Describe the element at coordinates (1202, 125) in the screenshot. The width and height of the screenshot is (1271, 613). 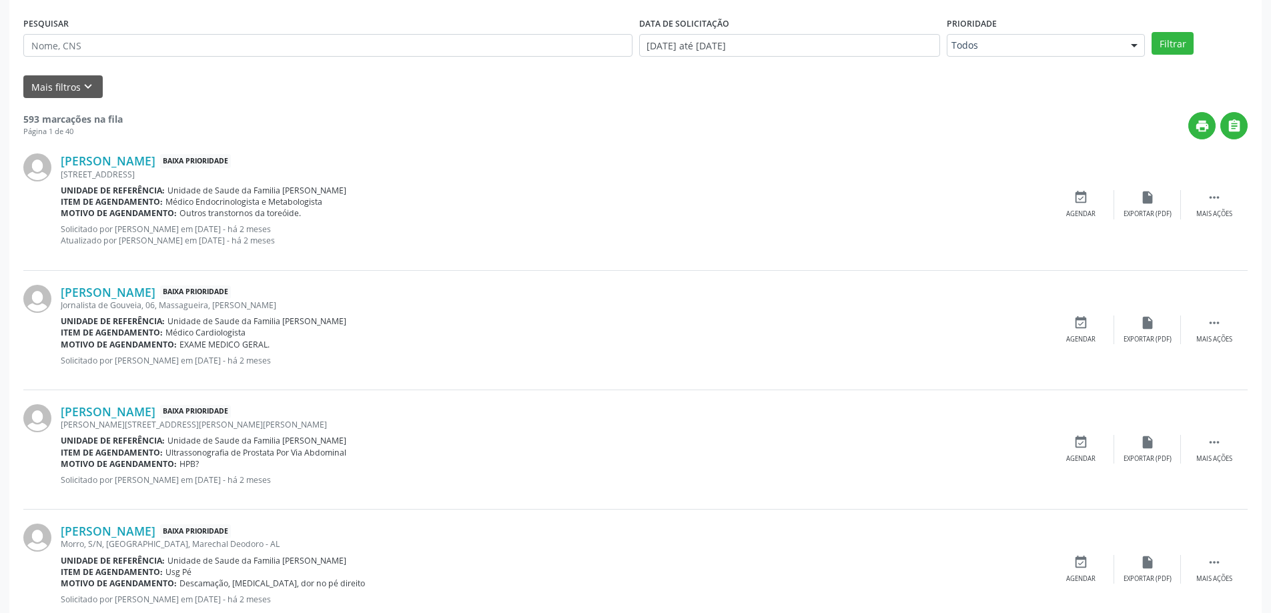
I see `button: print` at that location.